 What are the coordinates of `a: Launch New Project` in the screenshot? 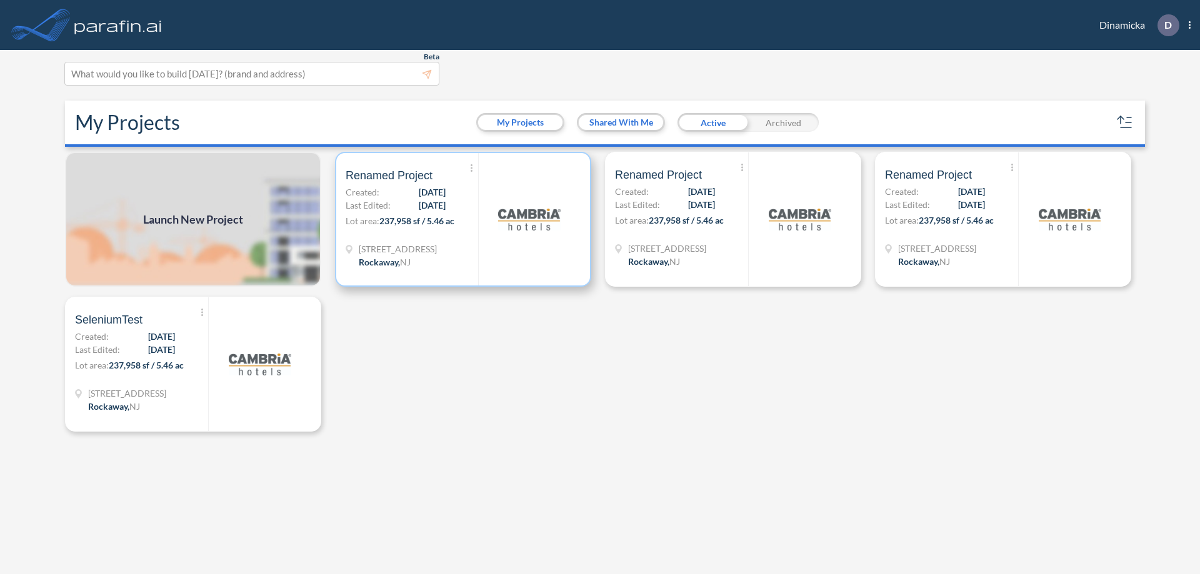 It's located at (193, 219).